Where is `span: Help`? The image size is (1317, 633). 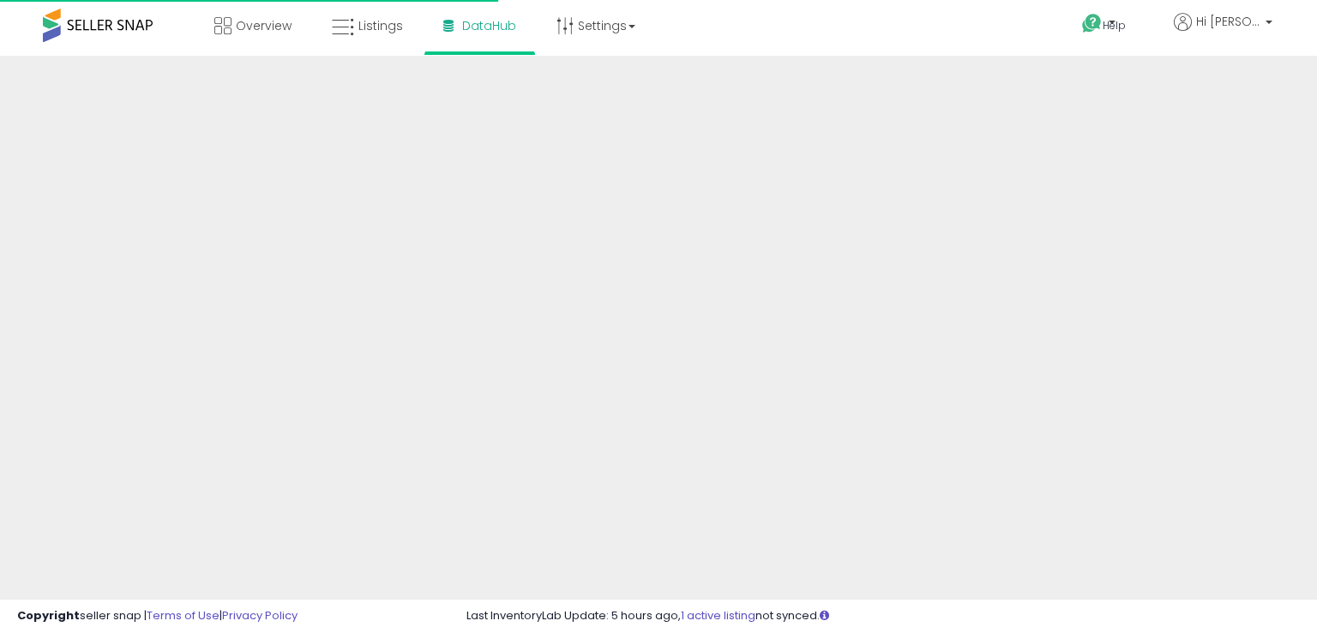
span: Help is located at coordinates (1114, 25).